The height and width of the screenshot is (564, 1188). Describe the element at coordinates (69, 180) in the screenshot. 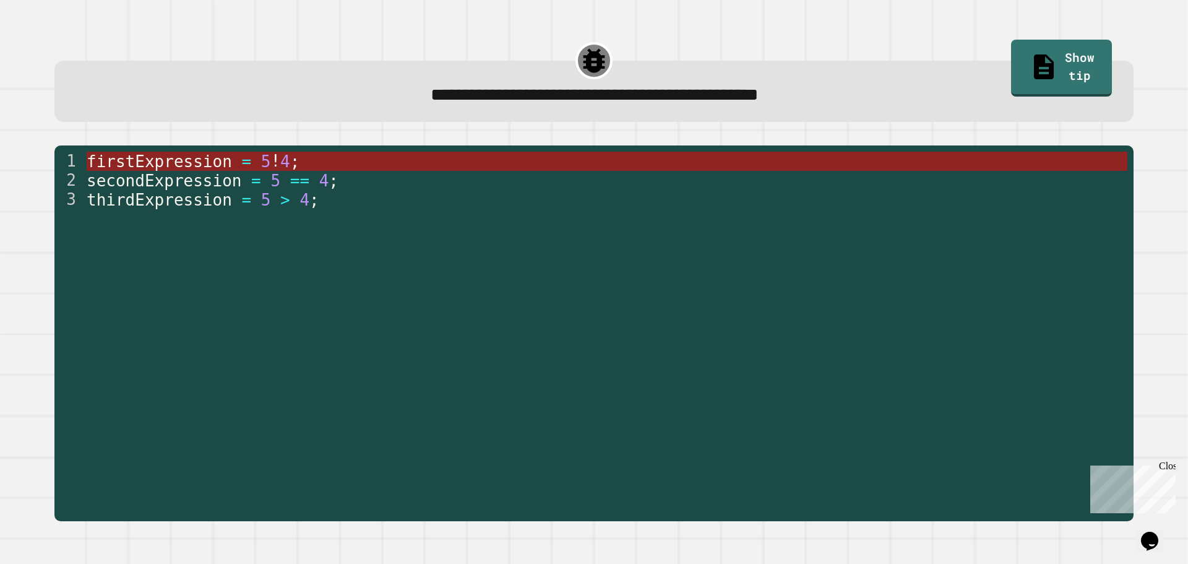

I see `div: 2` at that location.